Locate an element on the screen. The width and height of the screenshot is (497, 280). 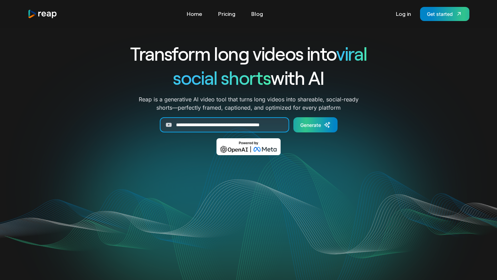
a: Home is located at coordinates (194, 14).